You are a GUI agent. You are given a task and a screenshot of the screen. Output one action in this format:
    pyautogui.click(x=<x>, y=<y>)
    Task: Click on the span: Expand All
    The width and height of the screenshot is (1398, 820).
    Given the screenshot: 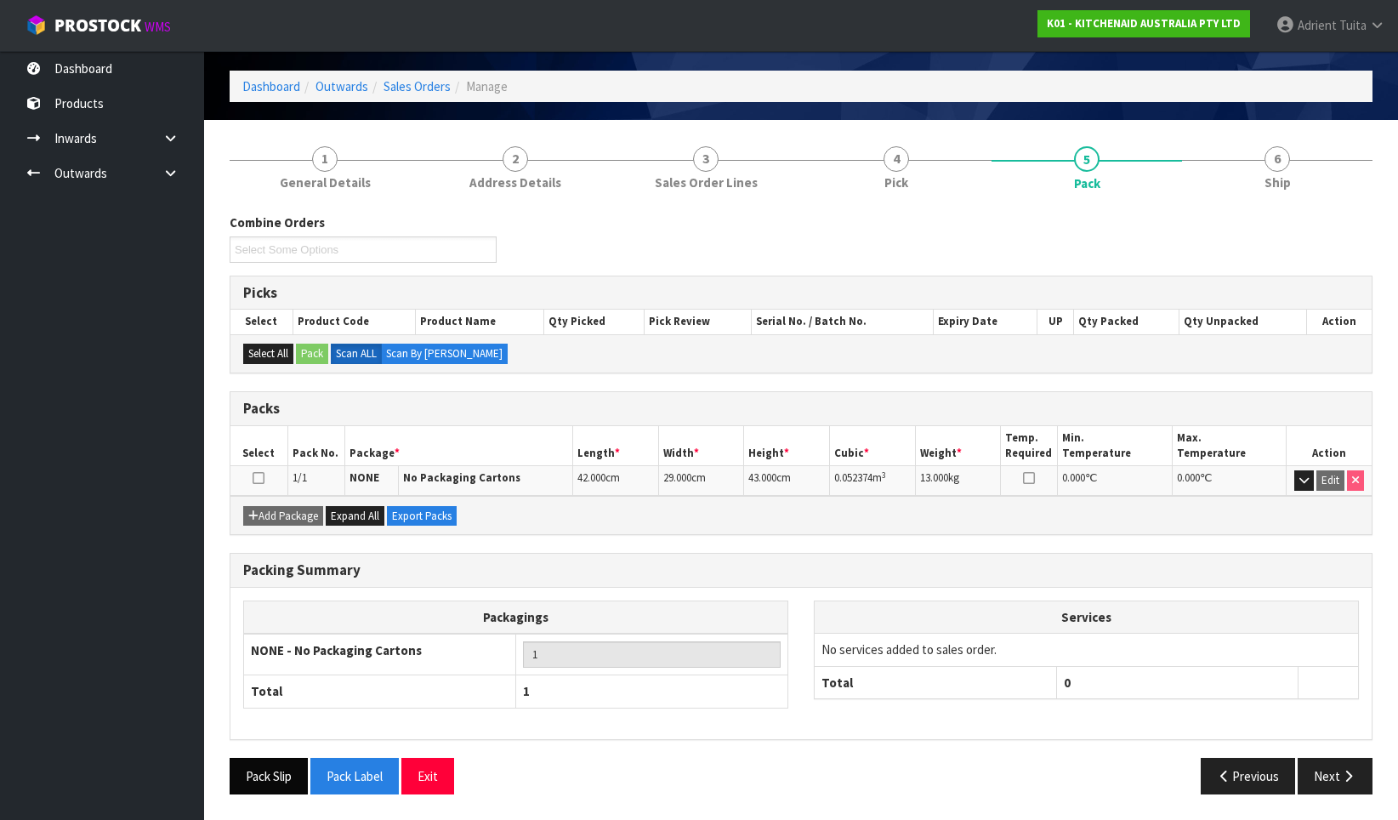 What is the action you would take?
    pyautogui.click(x=355, y=515)
    